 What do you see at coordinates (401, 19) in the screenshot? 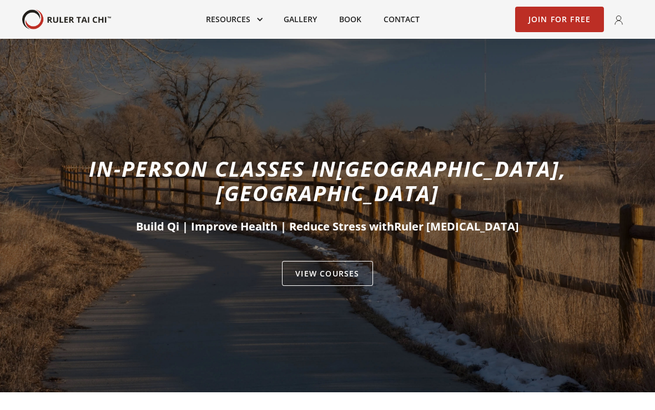
I see `a: Contact` at bounding box center [401, 19].